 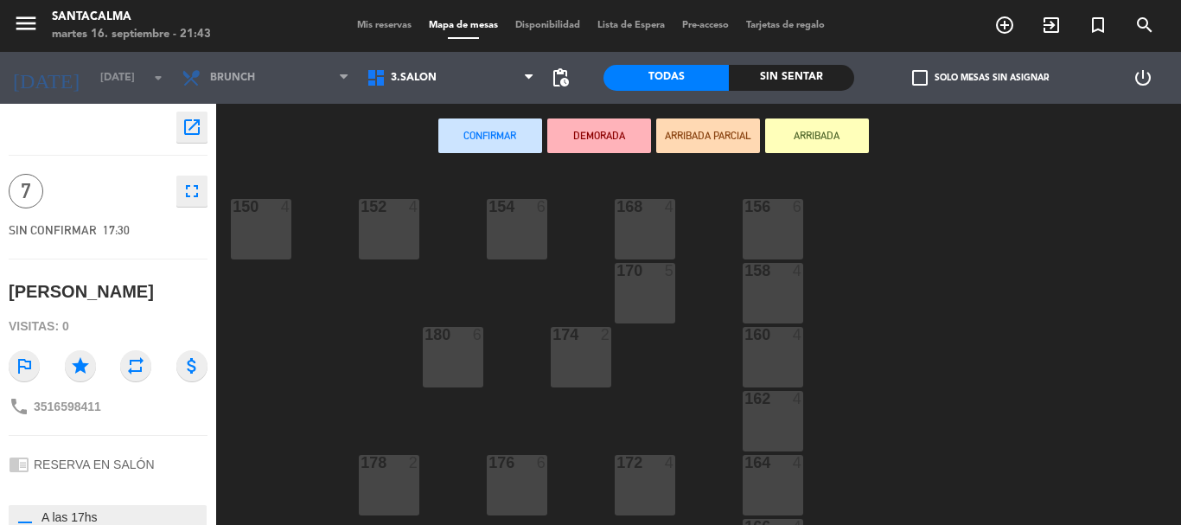 What do you see at coordinates (616, 270) in the screenshot?
I see `div: 170` at bounding box center [616, 270].